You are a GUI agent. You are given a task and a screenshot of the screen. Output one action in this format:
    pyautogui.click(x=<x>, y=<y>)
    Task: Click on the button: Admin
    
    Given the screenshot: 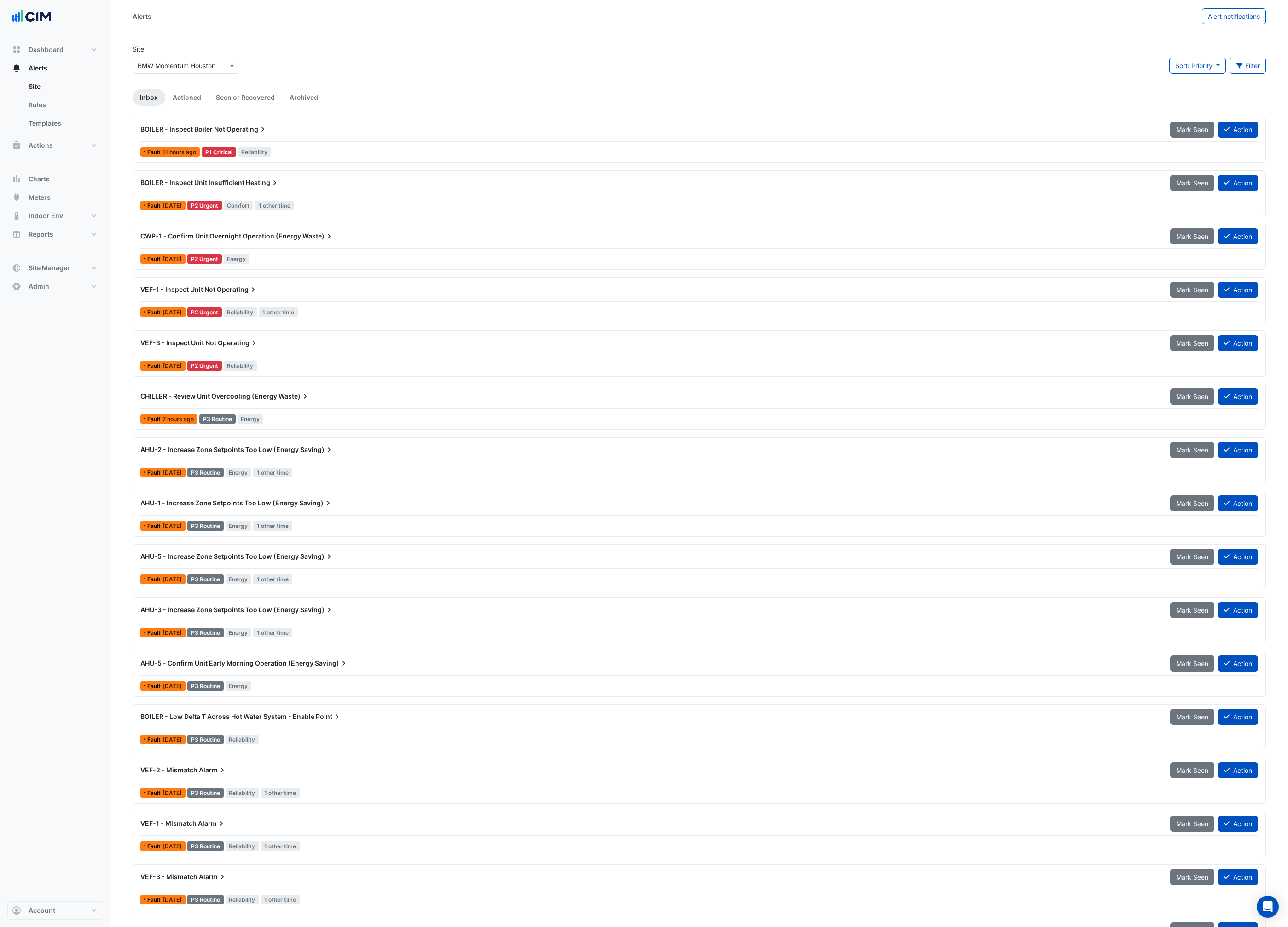 What is the action you would take?
    pyautogui.click(x=55, y=286)
    